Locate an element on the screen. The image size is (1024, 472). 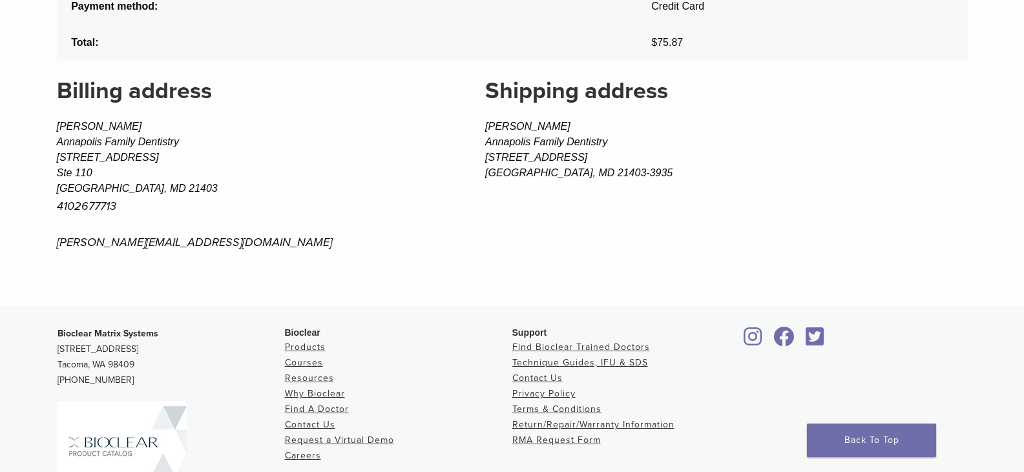
p: 4102677713 is located at coordinates (244, 206).